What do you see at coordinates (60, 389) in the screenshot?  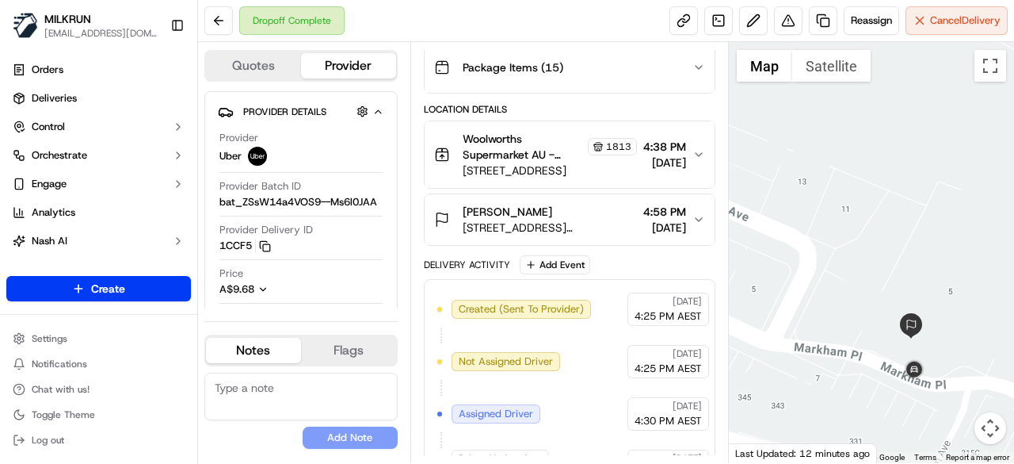 I see `span: Chat with us!` at bounding box center [60, 389].